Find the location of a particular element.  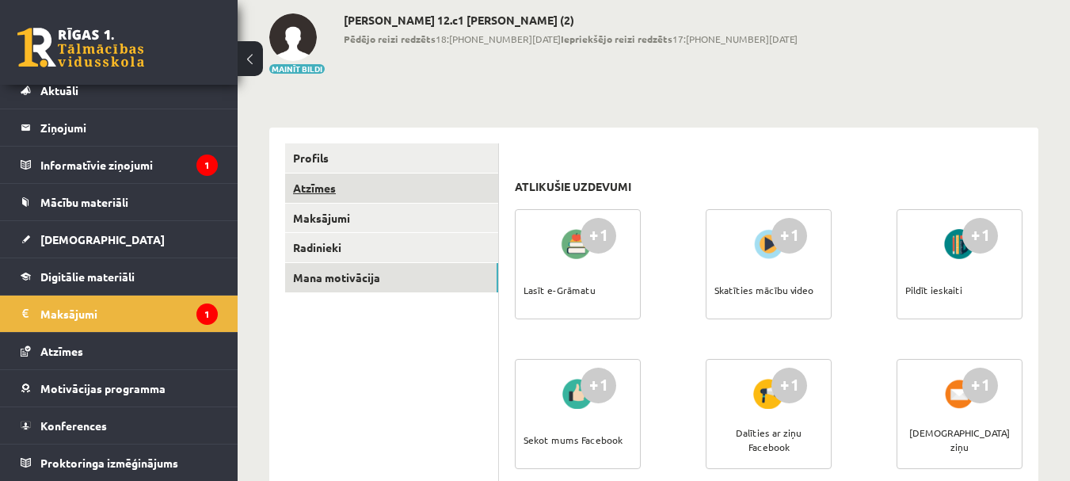

span: Motivācijas programma is located at coordinates (103, 388).